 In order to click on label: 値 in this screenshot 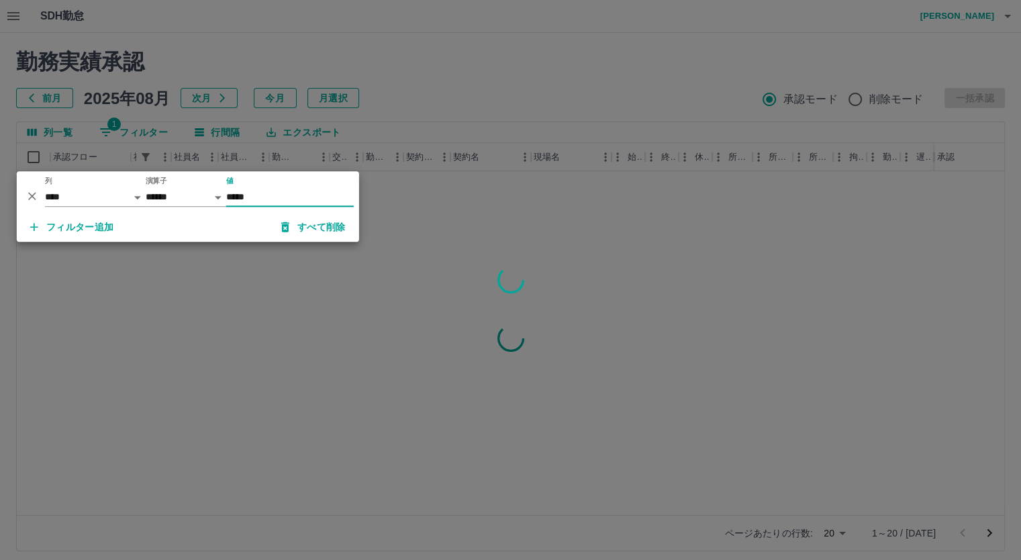, I will do `click(230, 181)`.